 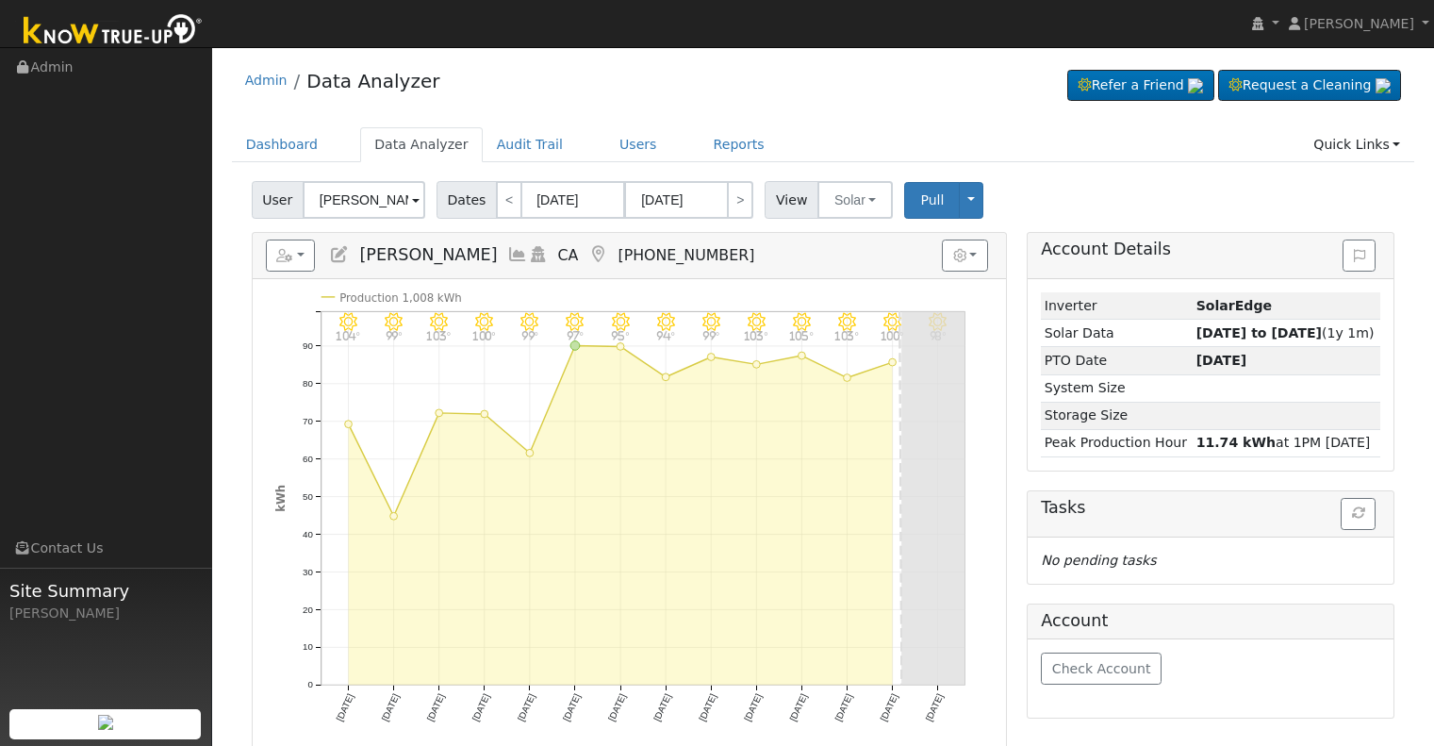 I want to click on i: 8/29 - Clear, so click(x=665, y=322).